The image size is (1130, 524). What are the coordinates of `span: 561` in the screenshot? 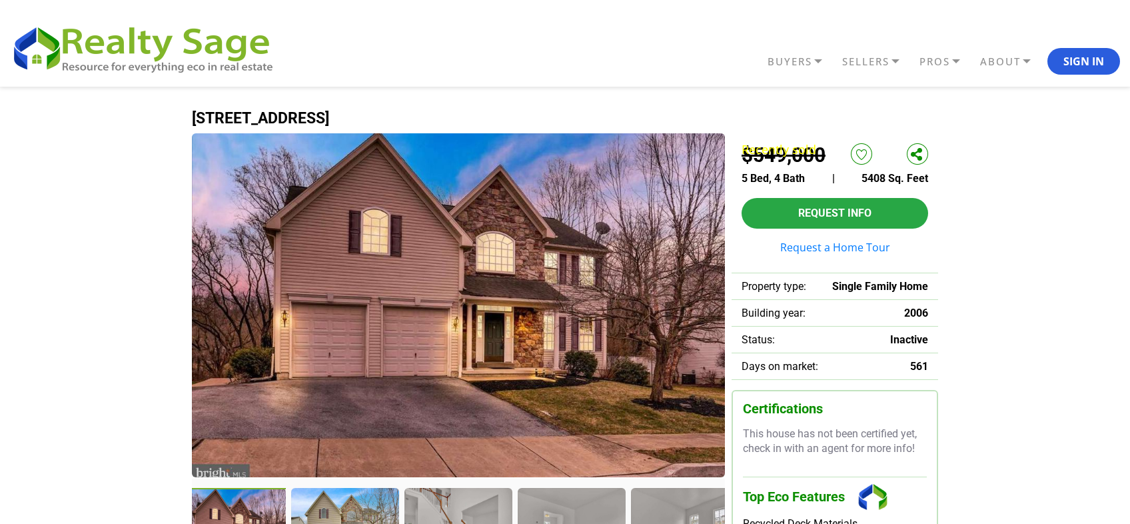 It's located at (919, 366).